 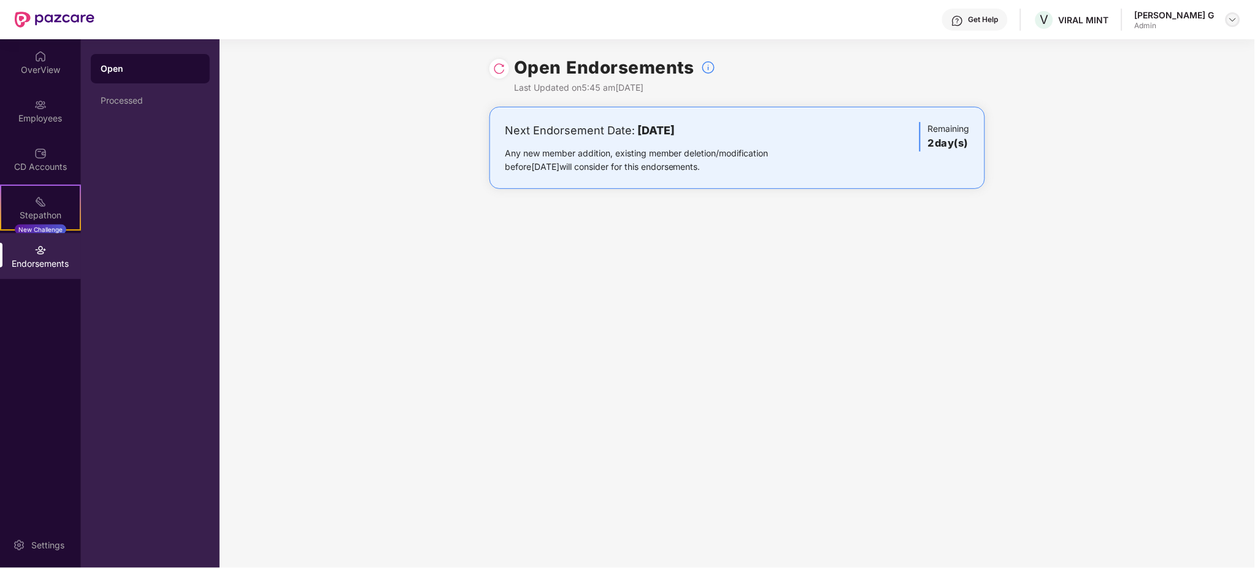 What do you see at coordinates (40, 250) in the screenshot?
I see `img: svg+xml;base64,PHN2ZyBpZD0iRW5kb3JzZW1lbnRzIiB4bWxucz0iaHR0cDovL3d3dy53My5vcmcvMjAwMC9zdmciIHdpZH...` at bounding box center [40, 250].